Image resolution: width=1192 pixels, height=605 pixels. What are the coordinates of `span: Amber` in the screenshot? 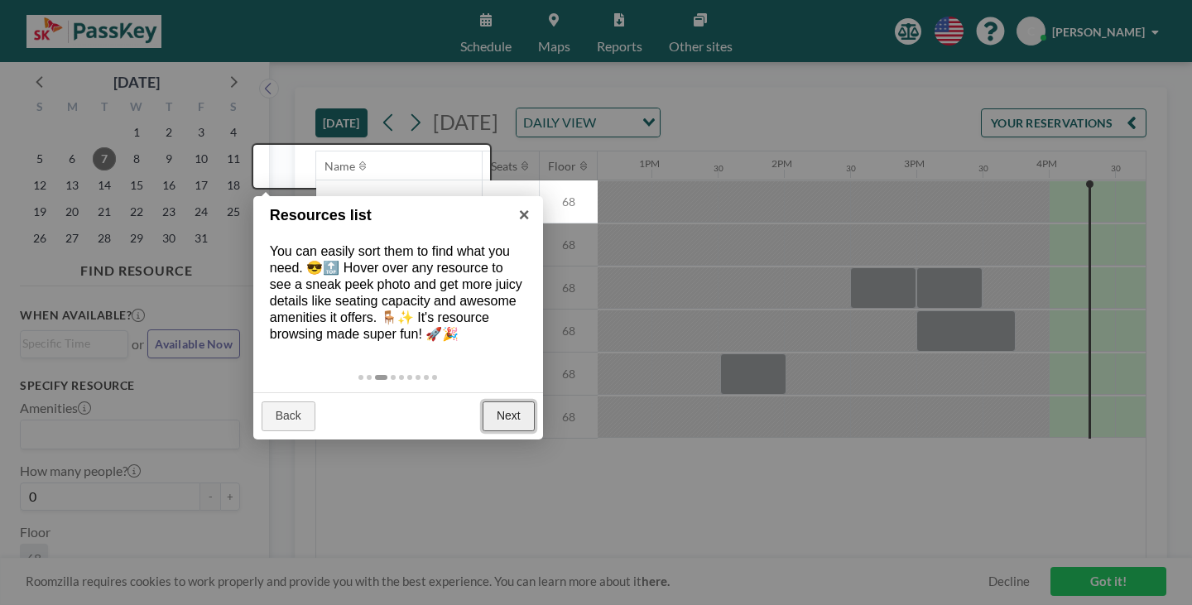 It's located at (338, 202).